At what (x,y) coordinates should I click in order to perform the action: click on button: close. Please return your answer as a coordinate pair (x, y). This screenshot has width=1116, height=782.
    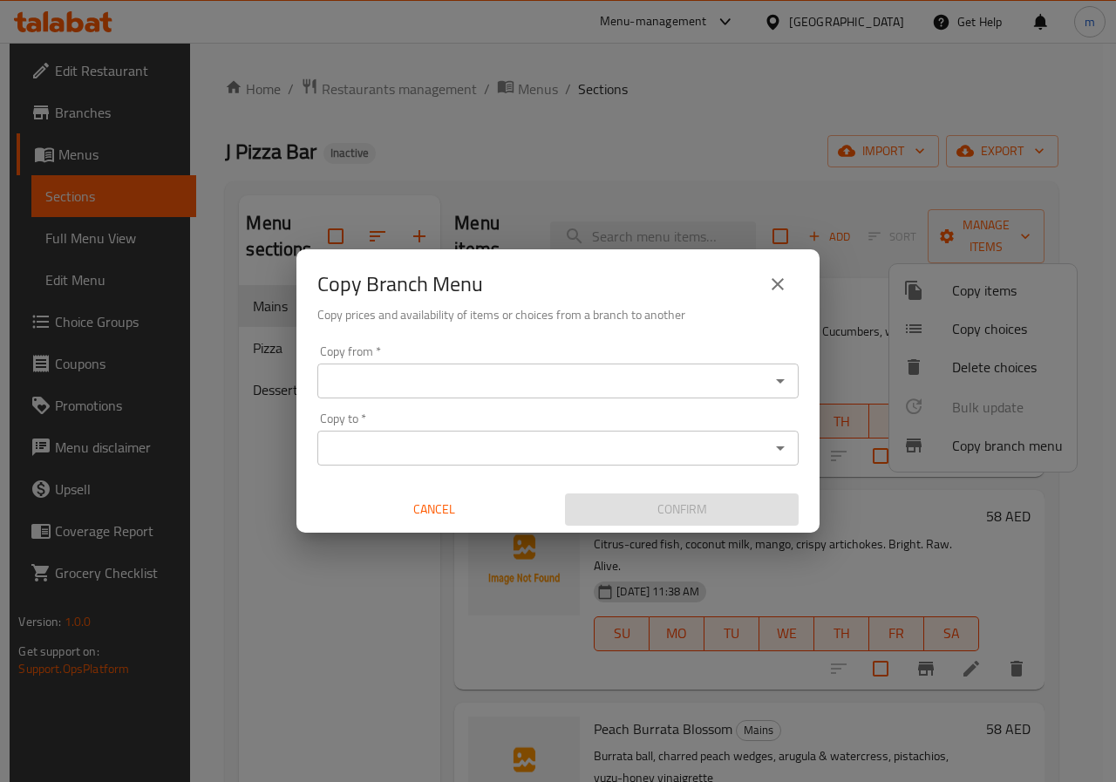
    Looking at the image, I should click on (778, 284).